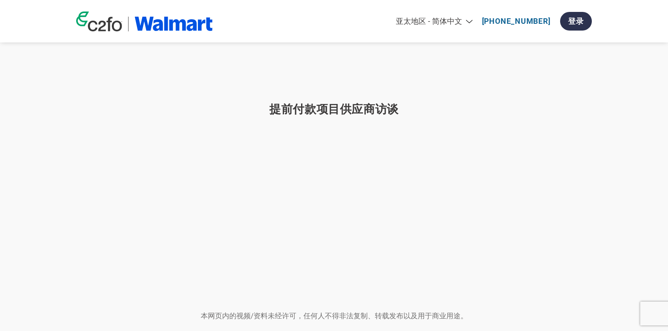  Describe the element at coordinates (576, 21) in the screenshot. I see `a: 登录` at that location.